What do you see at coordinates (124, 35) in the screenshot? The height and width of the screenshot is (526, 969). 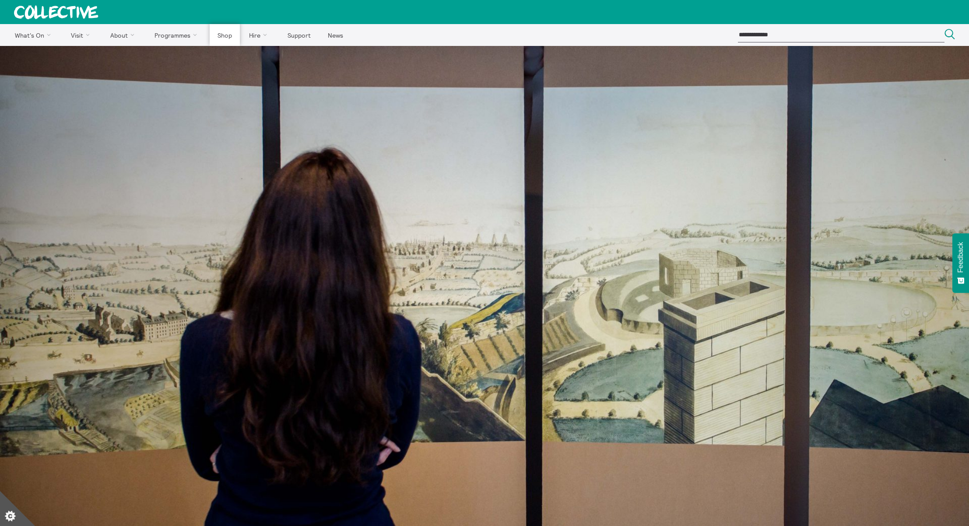 I see `a: About` at bounding box center [124, 35].